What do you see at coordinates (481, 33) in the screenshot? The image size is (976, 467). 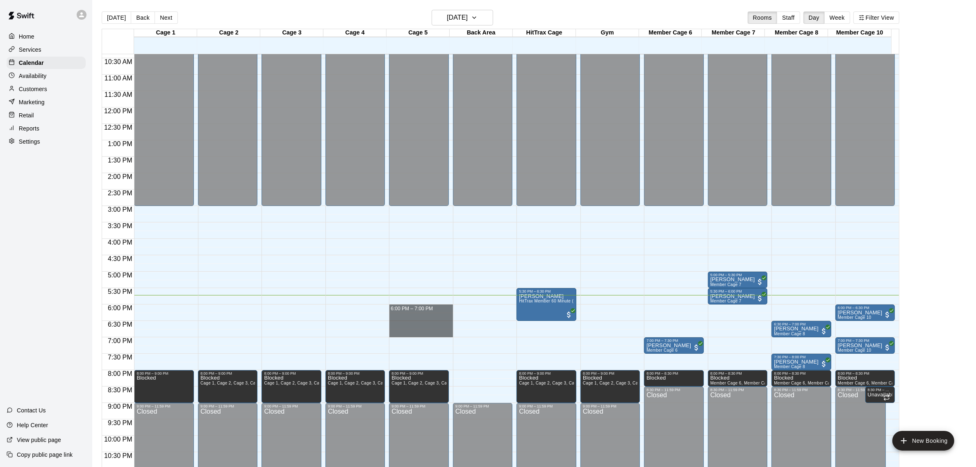 I see `div: Back Area` at bounding box center [481, 33].